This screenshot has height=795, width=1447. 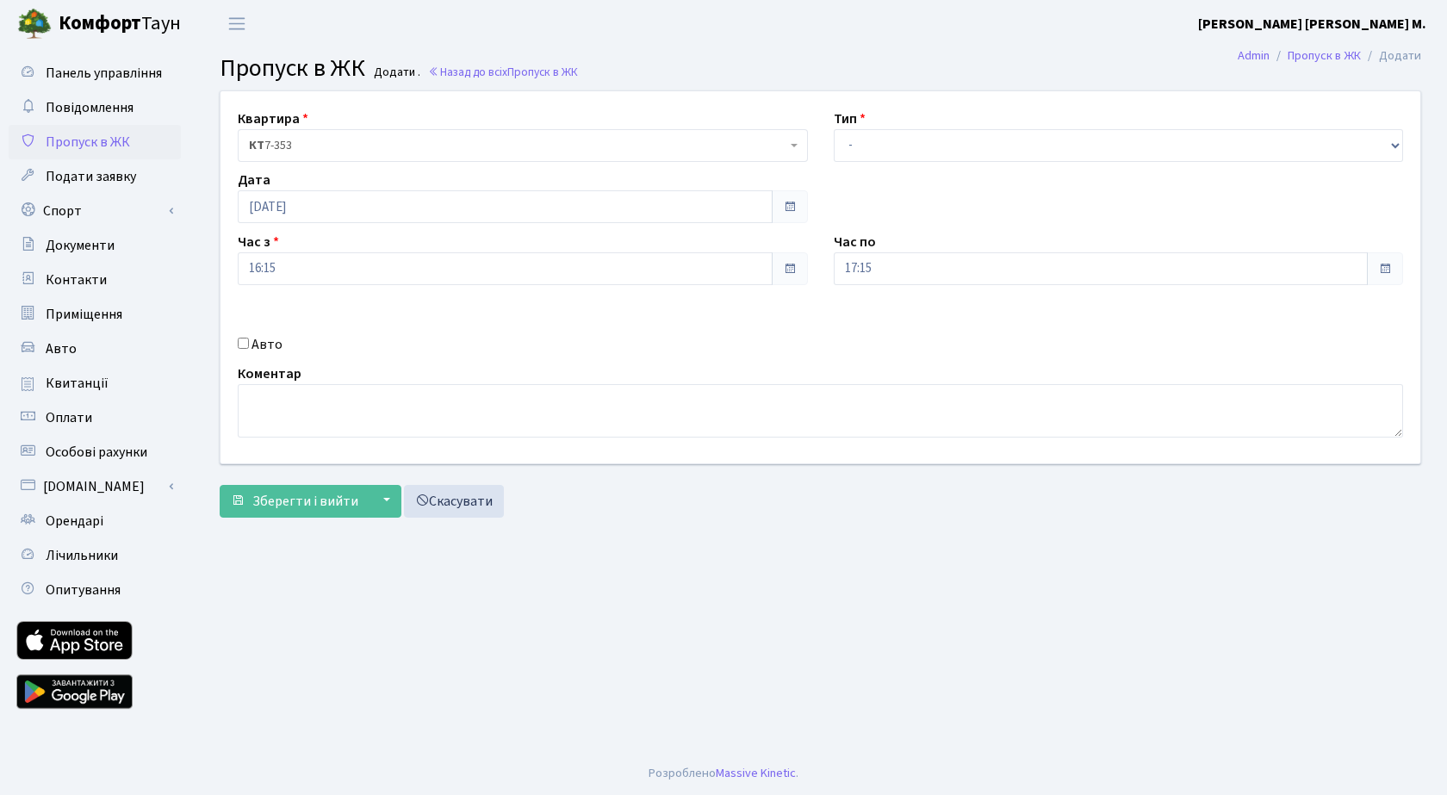 I want to click on b: КТ, so click(x=257, y=146).